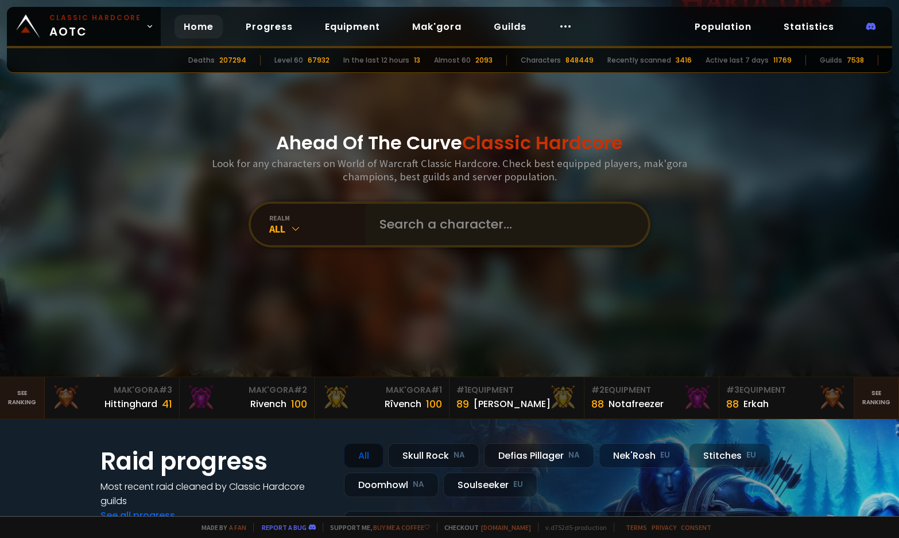 The width and height of the screenshot is (899, 538). I want to click on div: Erkah, so click(756, 404).